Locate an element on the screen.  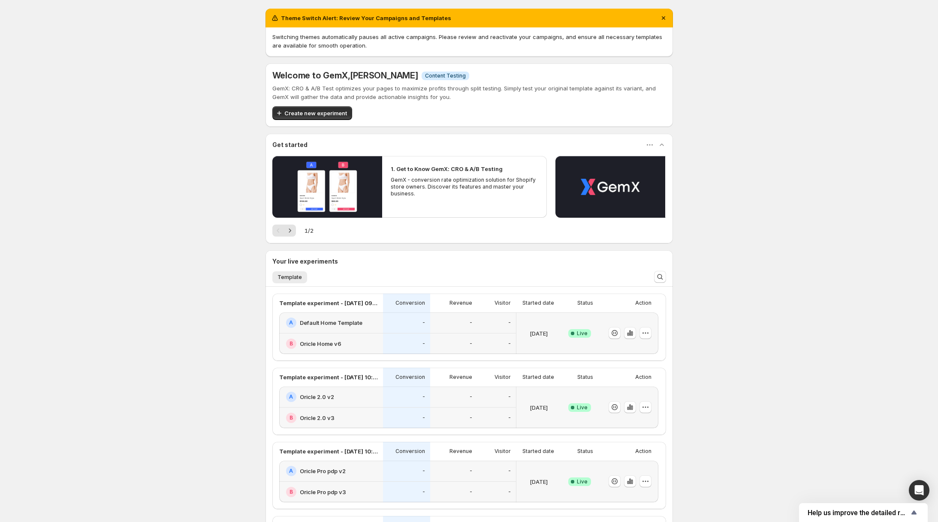
button: Next is located at coordinates (290, 231).